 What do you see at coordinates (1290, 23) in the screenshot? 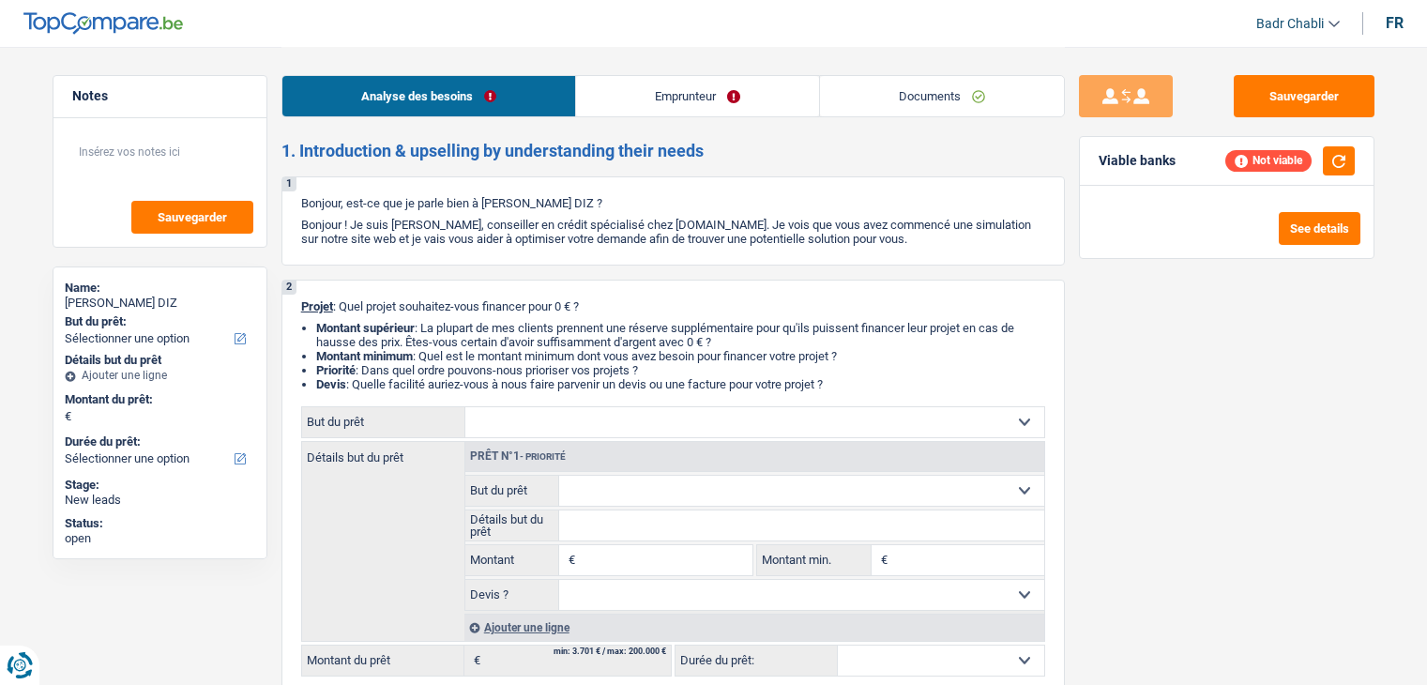
I see `span: Badr Chabli` at bounding box center [1290, 23].